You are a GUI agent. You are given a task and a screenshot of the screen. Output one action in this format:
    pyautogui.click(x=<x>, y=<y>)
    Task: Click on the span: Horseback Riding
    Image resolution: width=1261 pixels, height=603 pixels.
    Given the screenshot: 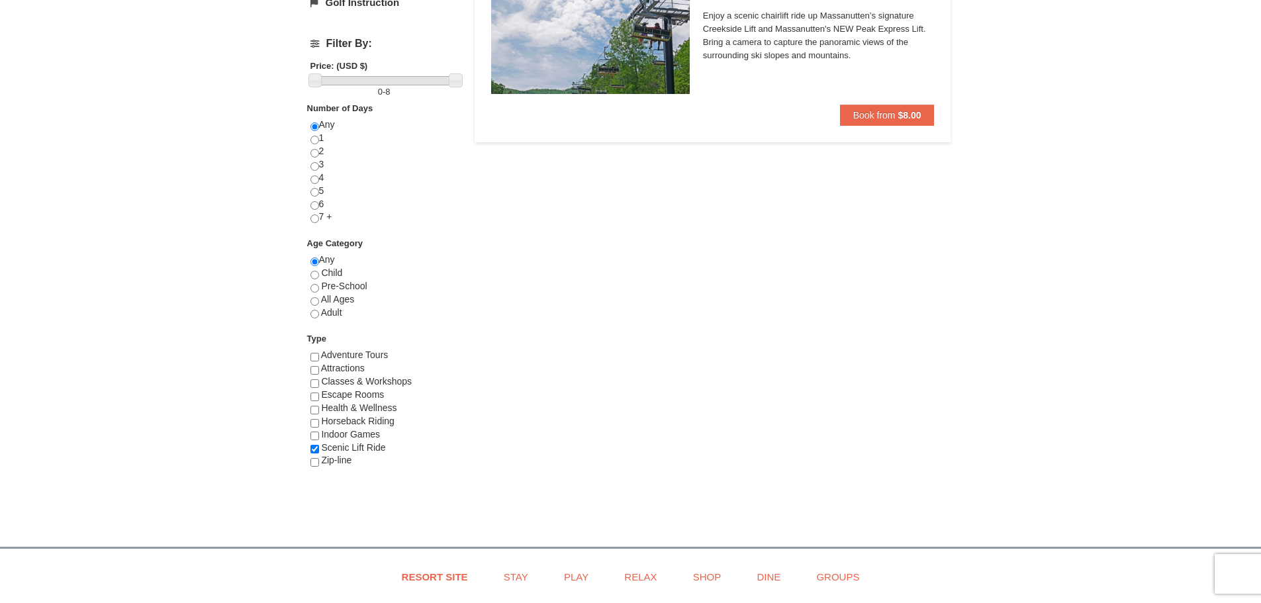 What is the action you would take?
    pyautogui.click(x=358, y=421)
    